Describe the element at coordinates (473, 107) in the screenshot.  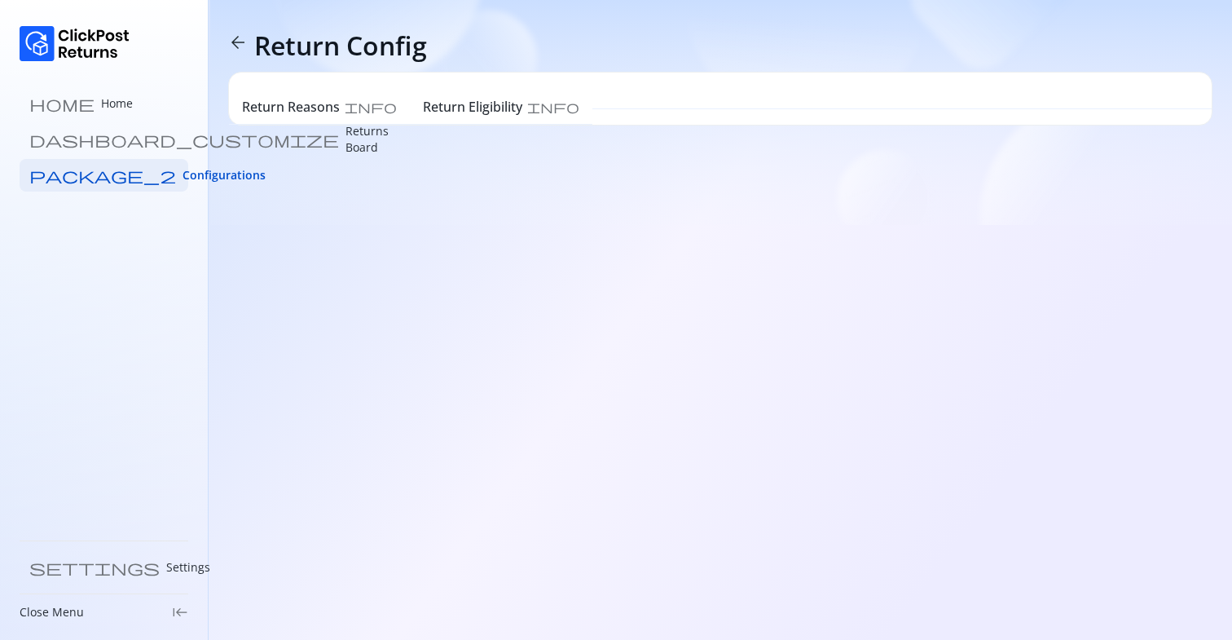
I see `h6: Return Eligibility` at that location.